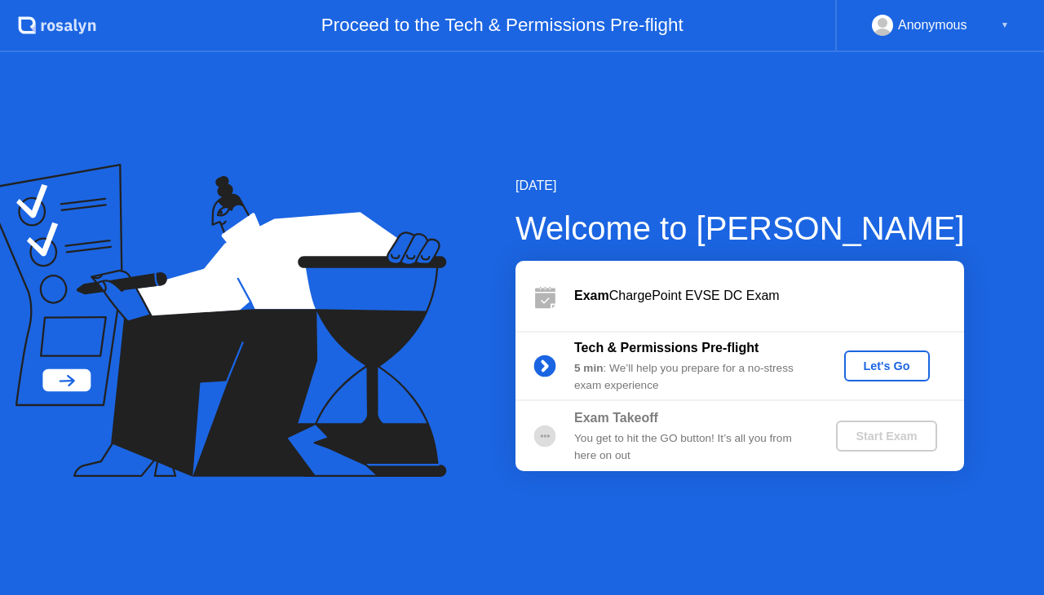  What do you see at coordinates (591, 295) in the screenshot?
I see `b: Exam` at bounding box center [591, 295].